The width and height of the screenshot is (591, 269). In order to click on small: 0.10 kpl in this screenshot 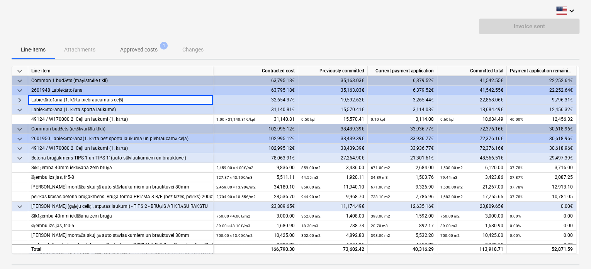, I will do `click(378, 119)`.